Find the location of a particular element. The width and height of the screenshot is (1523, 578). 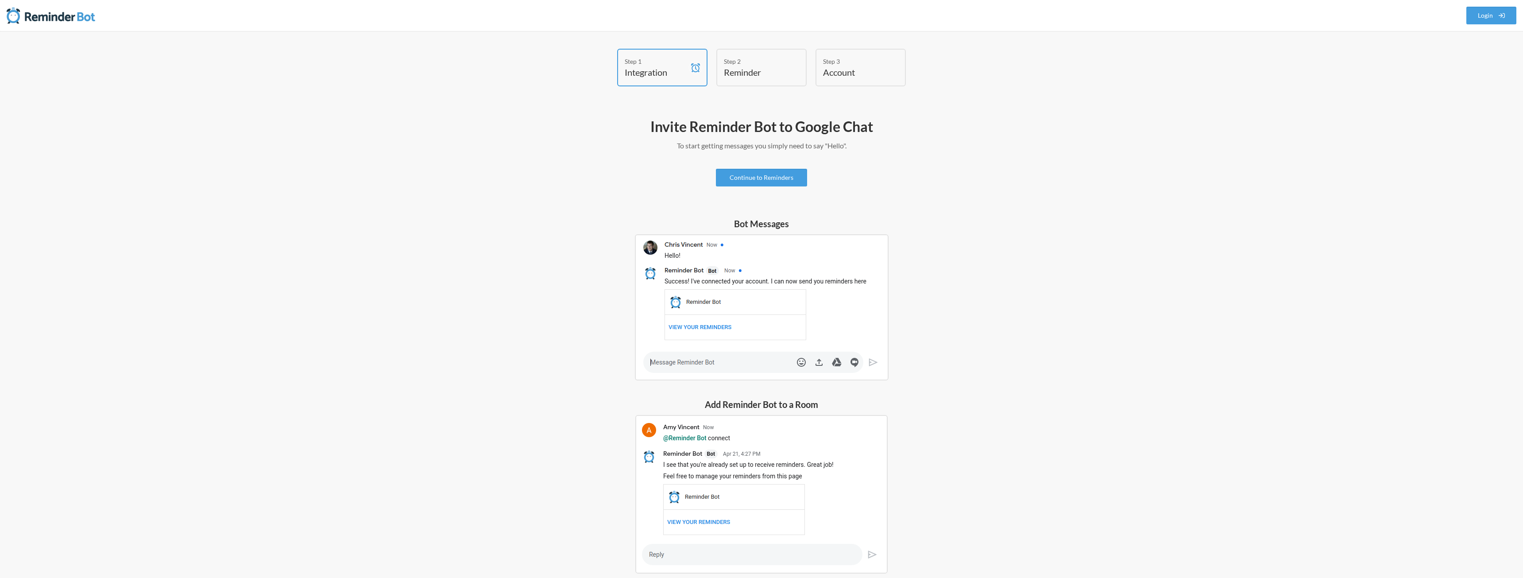

a: Continue to Reminders is located at coordinates (762, 178).